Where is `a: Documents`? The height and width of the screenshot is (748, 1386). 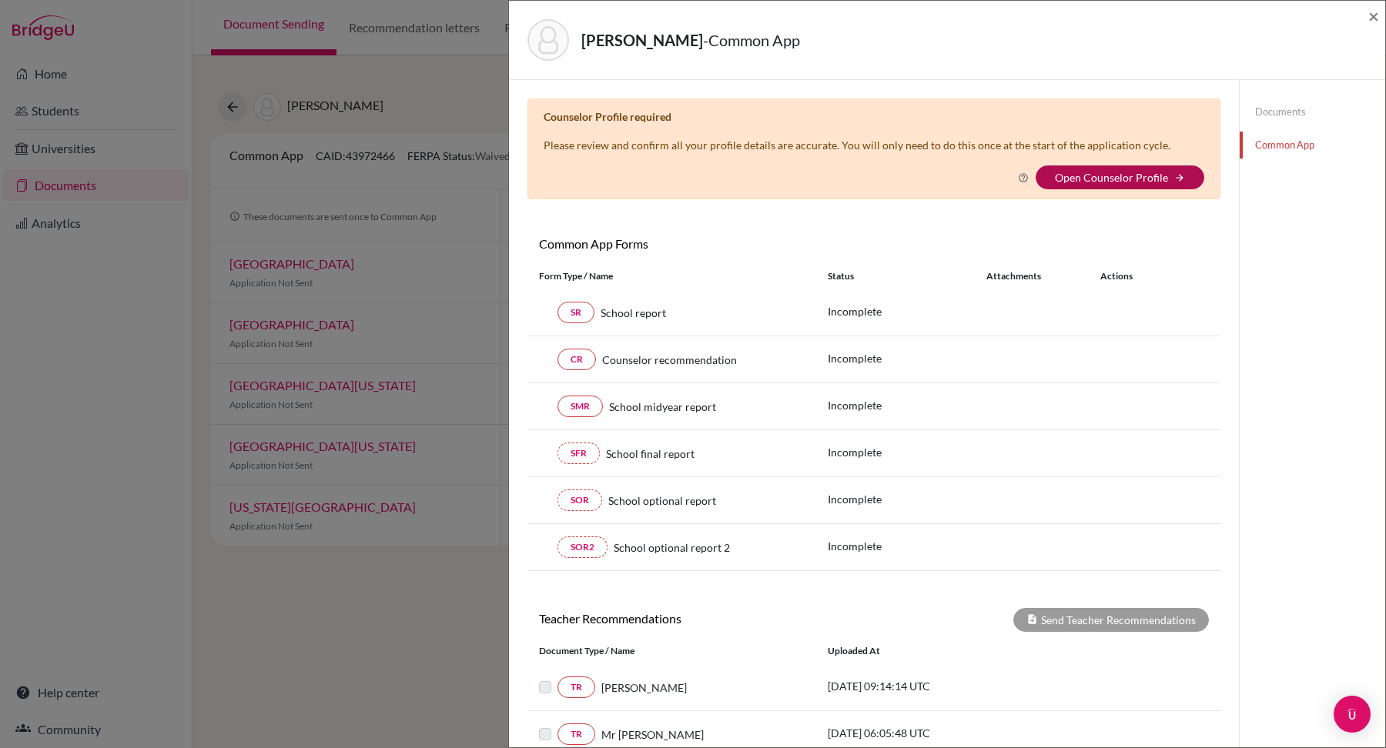
a: Documents is located at coordinates (1312, 112).